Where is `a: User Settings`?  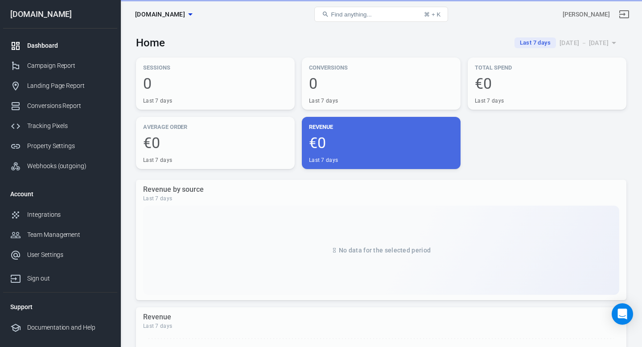
a: User Settings is located at coordinates (60, 255).